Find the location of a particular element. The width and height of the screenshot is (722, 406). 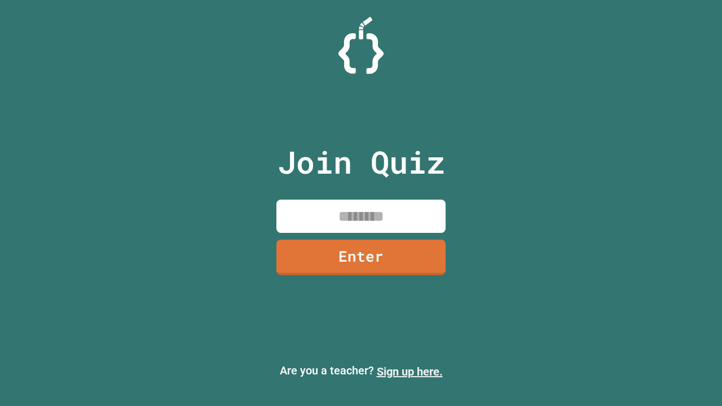

p: Join Quiz is located at coordinates (361, 162).